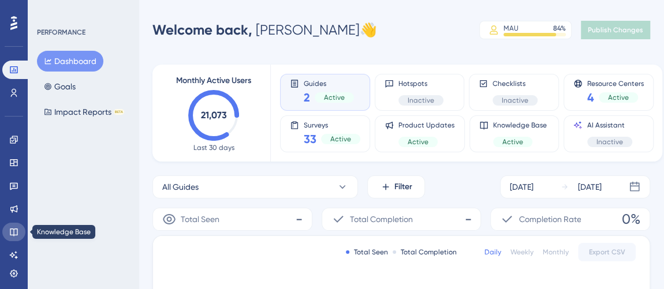 The width and height of the screenshot is (664, 289). Describe the element at coordinates (424, 252) in the screenshot. I see `div: Total Completion` at that location.